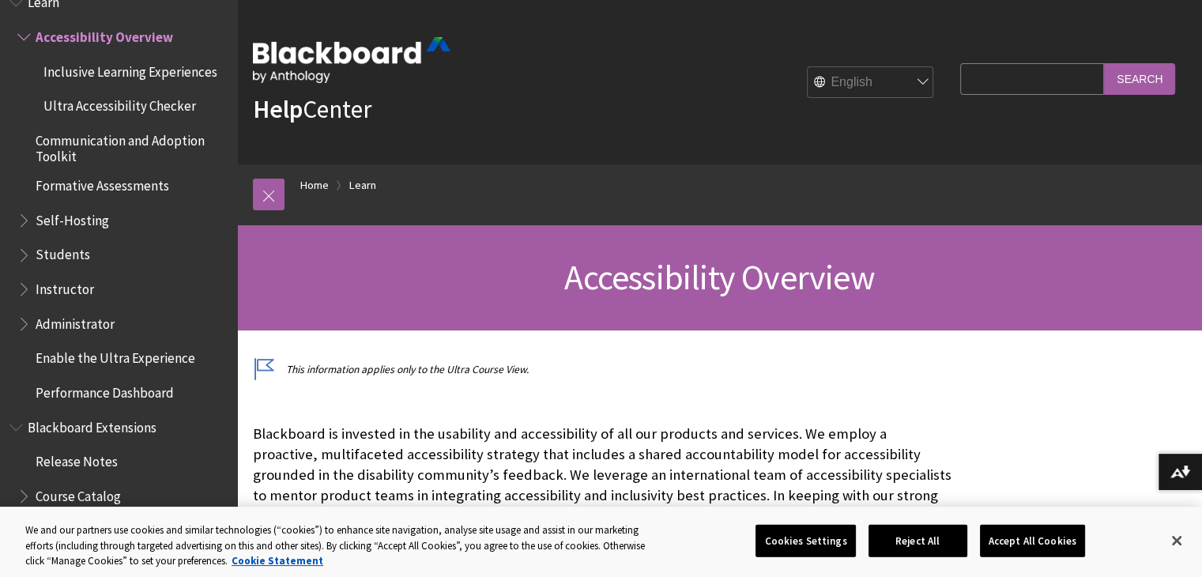 This screenshot has height=577, width=1202. I want to click on input: Search, so click(1139, 78).